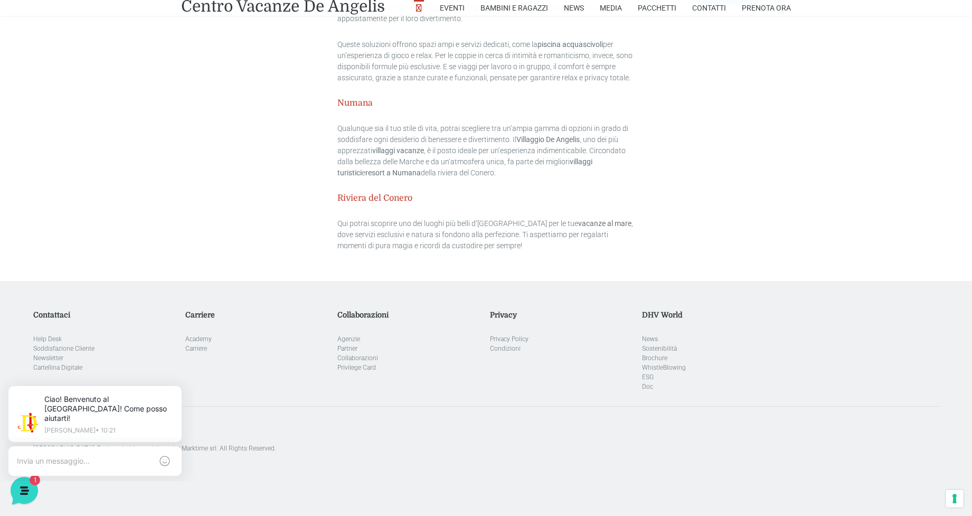  I want to click on a: Academy, so click(198, 339).